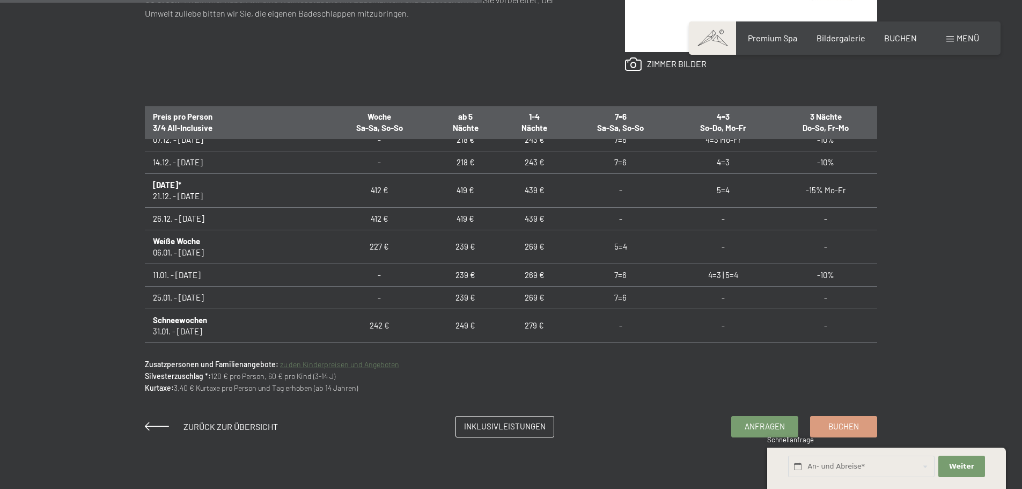  What do you see at coordinates (790, 439) in the screenshot?
I see `span: Schnellanfrage` at bounding box center [790, 439].